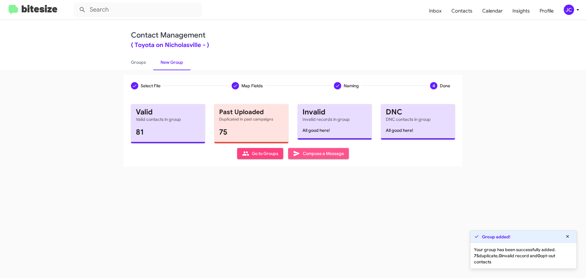 The image size is (586, 278). I want to click on span: Profile, so click(547, 11).